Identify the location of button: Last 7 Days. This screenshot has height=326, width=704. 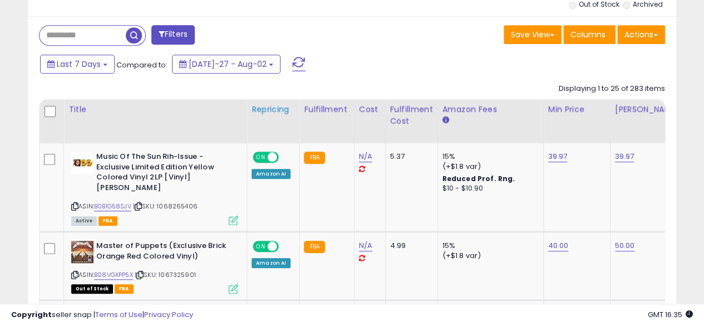
(77, 64).